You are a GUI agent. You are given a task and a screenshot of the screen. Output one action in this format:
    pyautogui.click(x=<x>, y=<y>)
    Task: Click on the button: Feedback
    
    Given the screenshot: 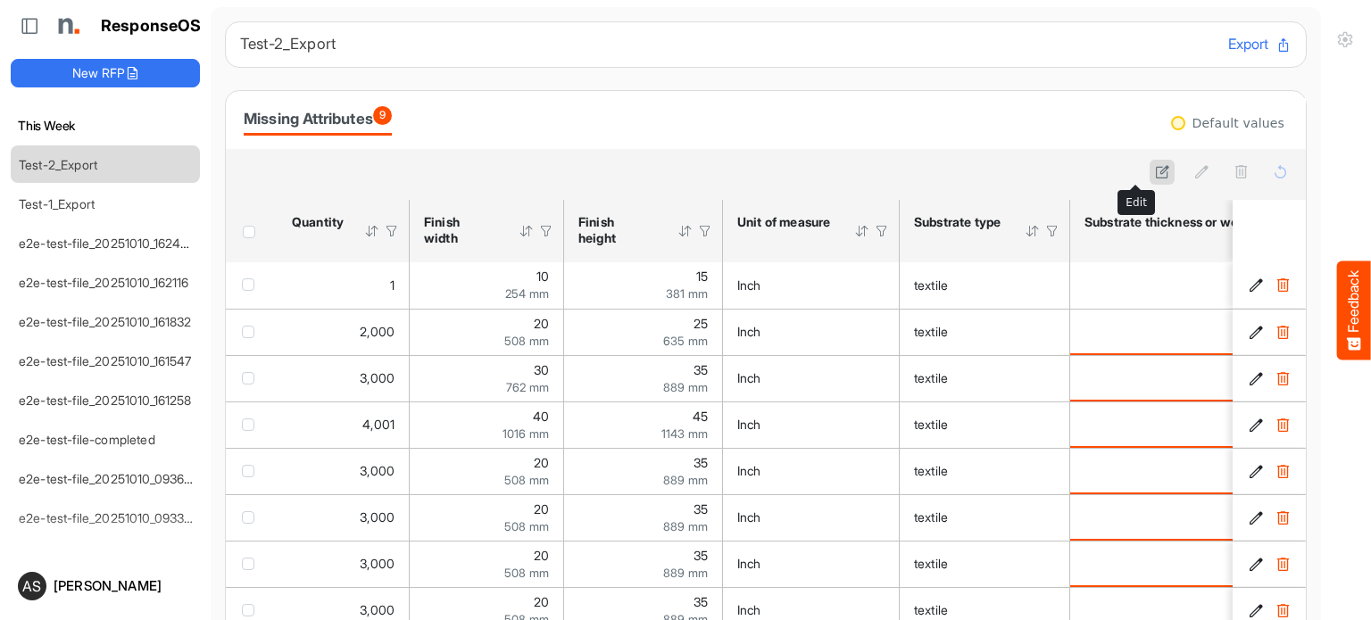 What is the action you would take?
    pyautogui.click(x=1354, y=310)
    